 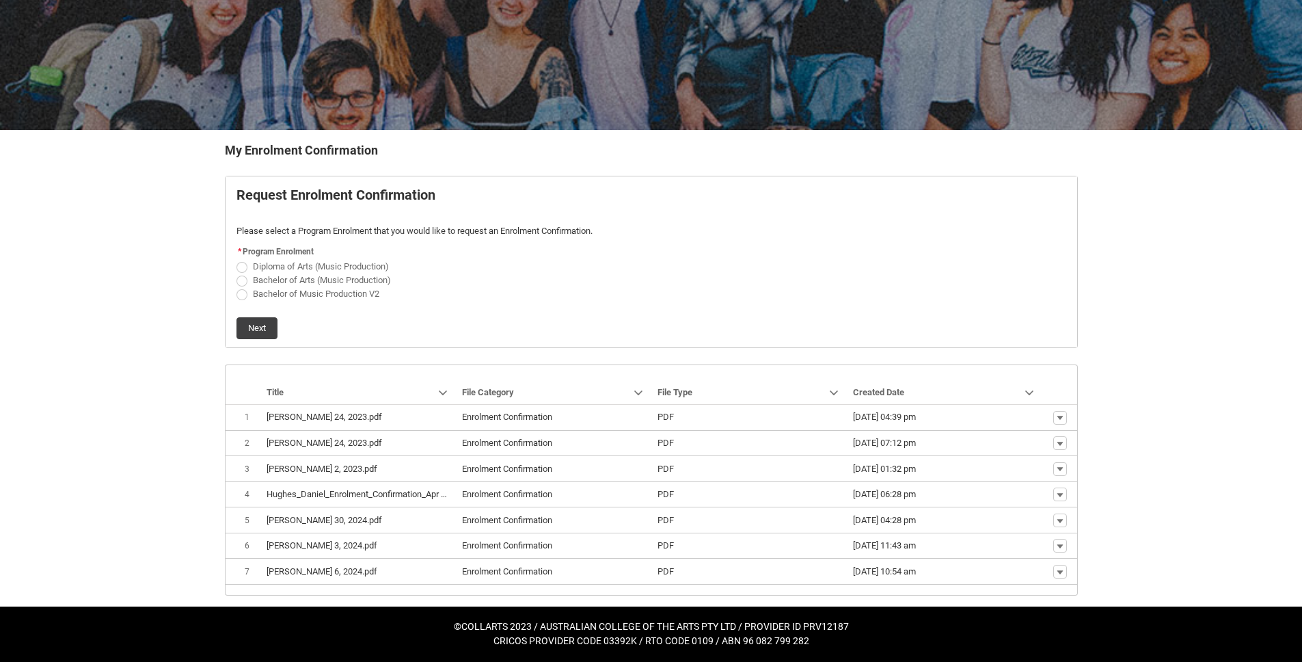 What do you see at coordinates (651, 262) in the screenshot?
I see `article: REDU_Generate_Enrolment_Confirmation flow` at bounding box center [651, 262].